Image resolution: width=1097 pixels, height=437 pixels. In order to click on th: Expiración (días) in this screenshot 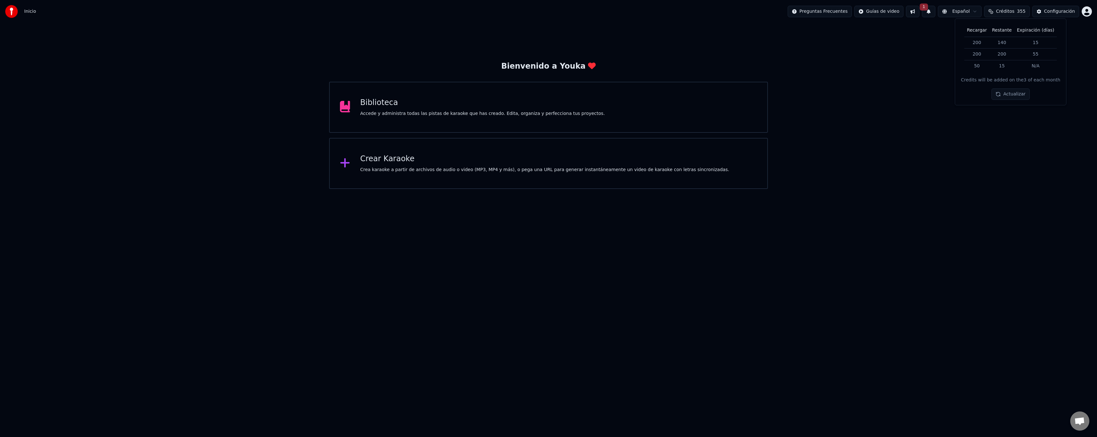, I will do `click(1036, 30)`.